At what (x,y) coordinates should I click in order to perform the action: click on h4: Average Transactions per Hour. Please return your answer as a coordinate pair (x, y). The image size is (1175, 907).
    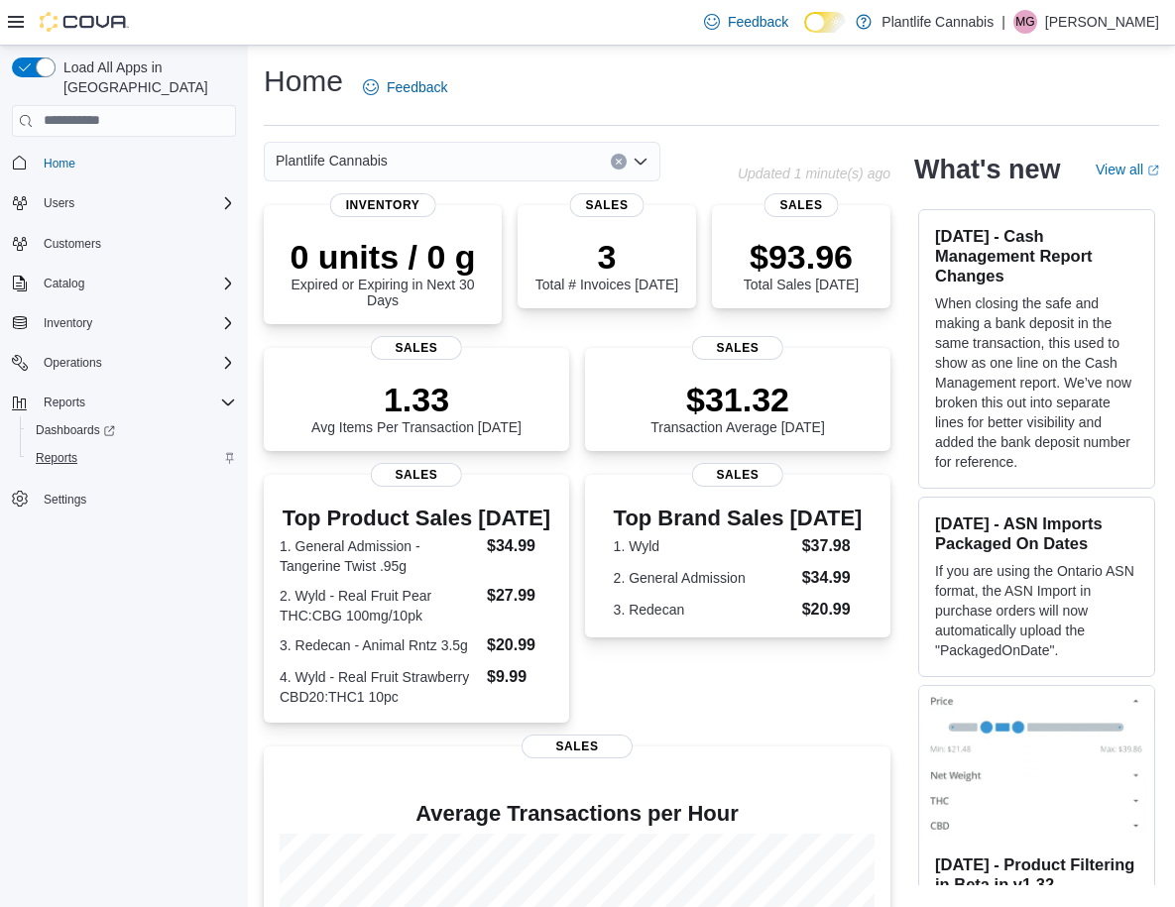
    Looking at the image, I should click on (577, 814).